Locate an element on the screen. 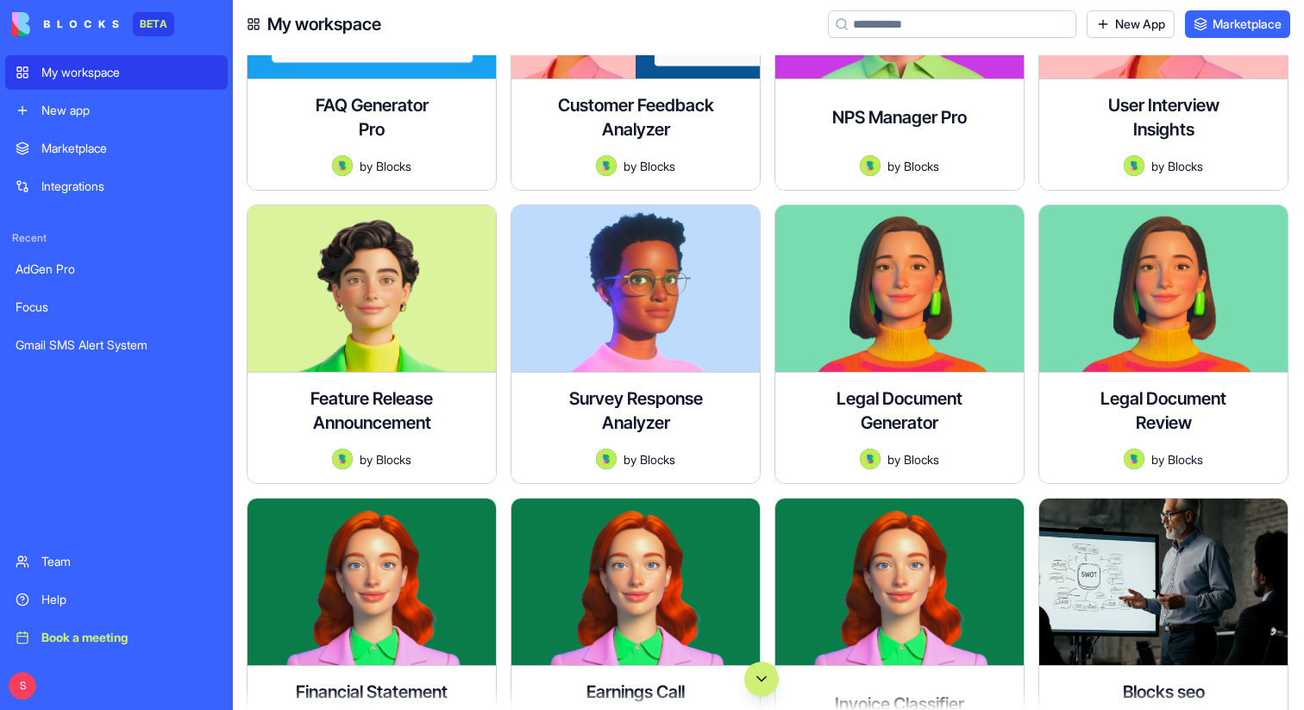  a: Gmail SMS Alert System is located at coordinates (116, 345).